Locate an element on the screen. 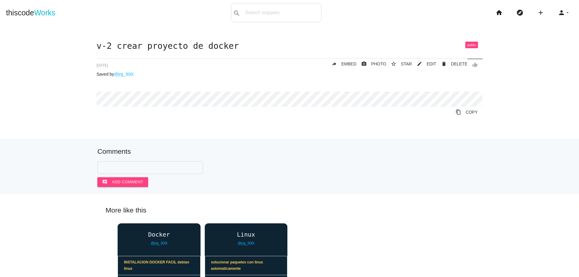  span: STAR is located at coordinates (406, 64).